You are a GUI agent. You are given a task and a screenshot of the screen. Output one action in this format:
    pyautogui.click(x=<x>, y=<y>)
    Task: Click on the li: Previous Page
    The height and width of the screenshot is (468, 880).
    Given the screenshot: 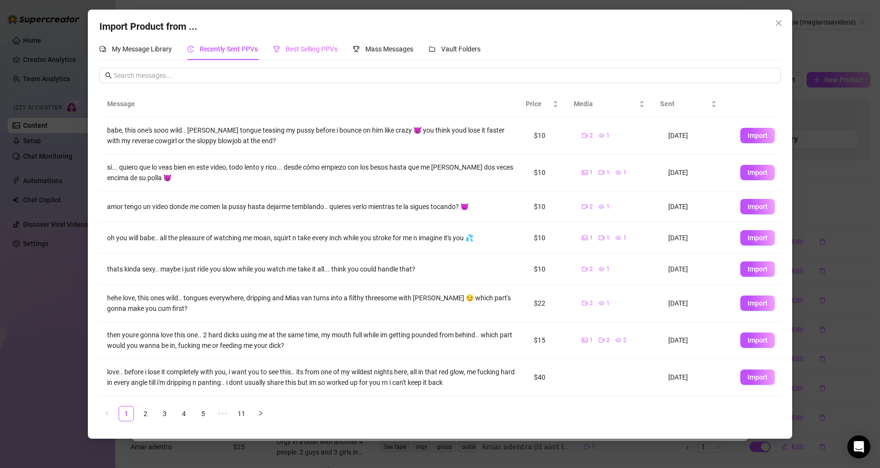 What is the action you would take?
    pyautogui.click(x=107, y=413)
    